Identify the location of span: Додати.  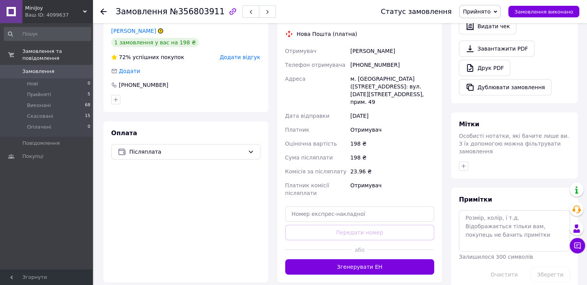
(129, 71).